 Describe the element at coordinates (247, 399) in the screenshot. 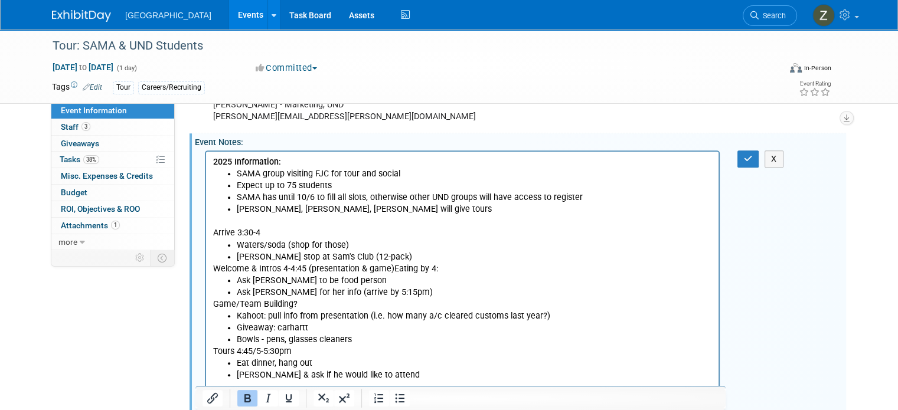

I see `button: Bold` at that location.